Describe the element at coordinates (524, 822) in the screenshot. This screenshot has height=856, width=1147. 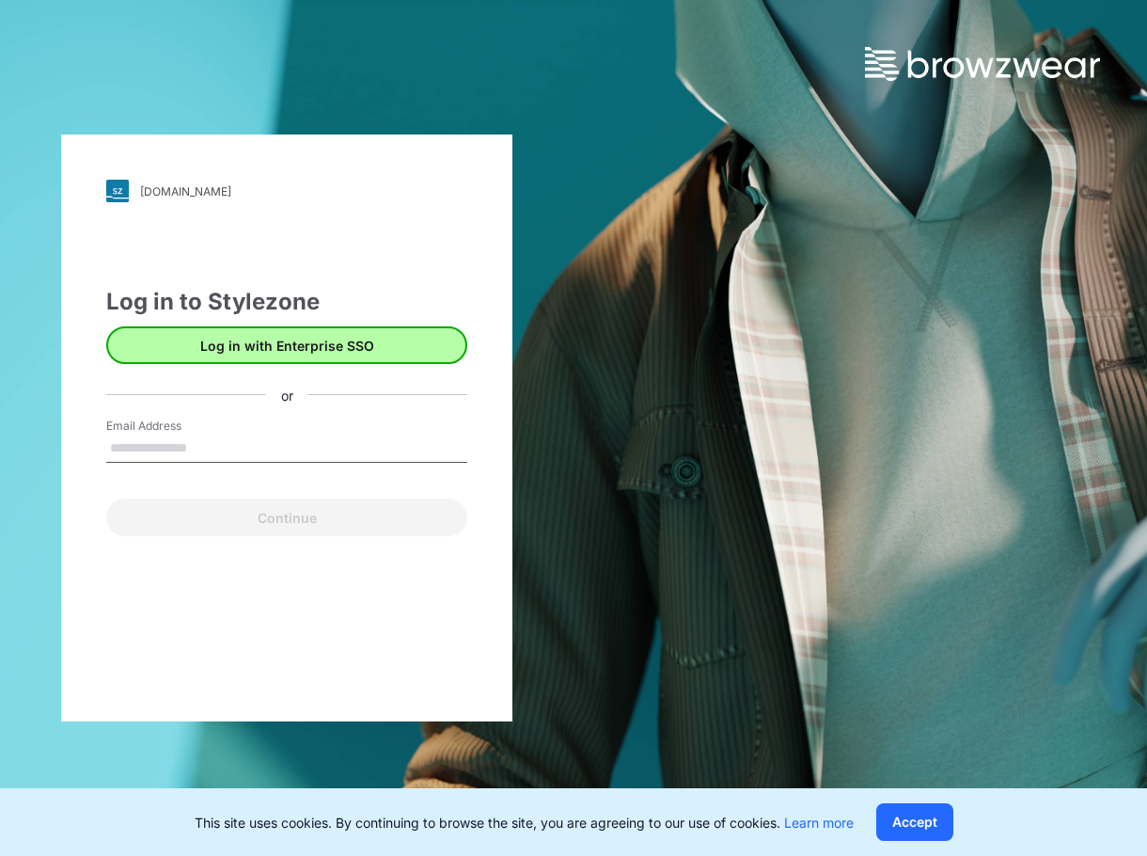
I see `p: This site uses cookies. By continuing to browse the site, you are agreeing to our use of cookies.` at that location.